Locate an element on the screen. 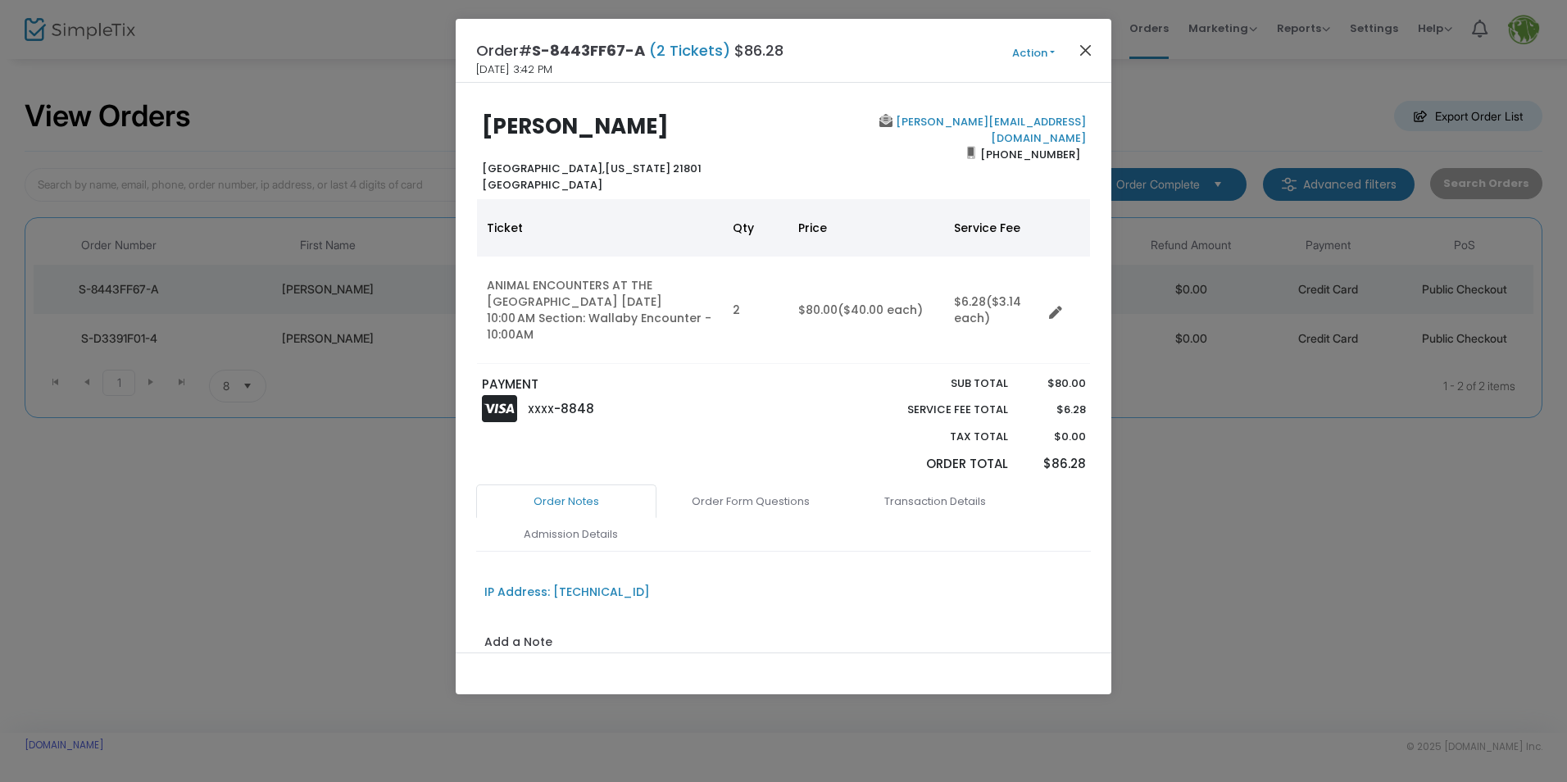  p: $86.28 is located at coordinates (1054, 464).